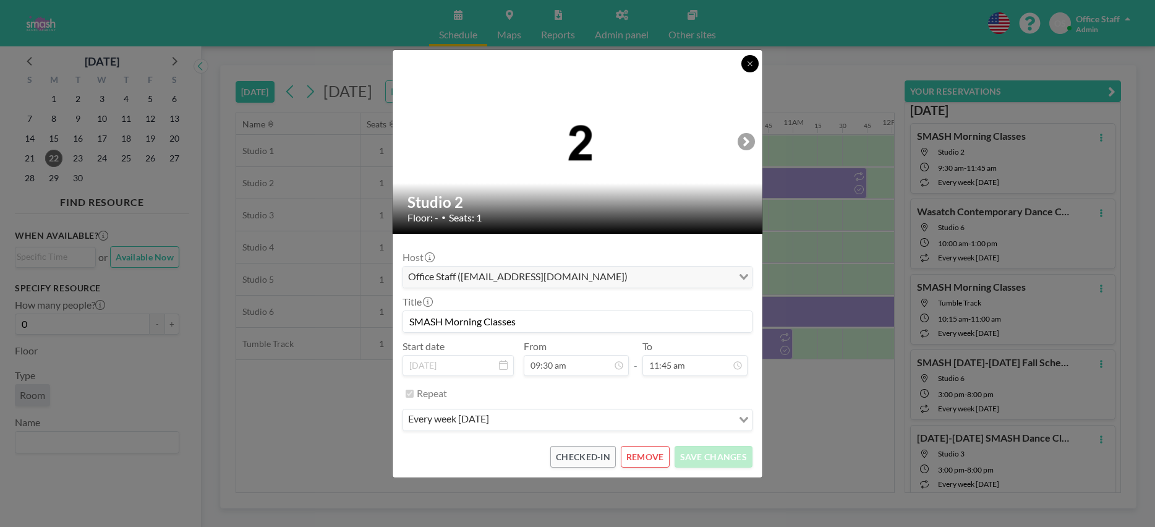 The width and height of the screenshot is (1155, 527). What do you see at coordinates (578, 142) in the screenshot?
I see `img: 537.png` at bounding box center [578, 142].